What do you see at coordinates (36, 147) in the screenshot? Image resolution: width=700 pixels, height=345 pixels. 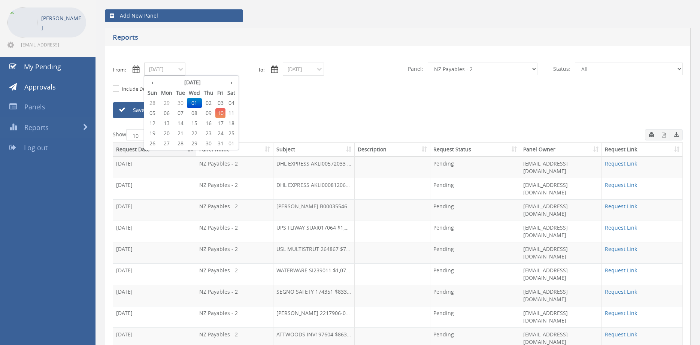 I see `span: Log out` at bounding box center [36, 147].